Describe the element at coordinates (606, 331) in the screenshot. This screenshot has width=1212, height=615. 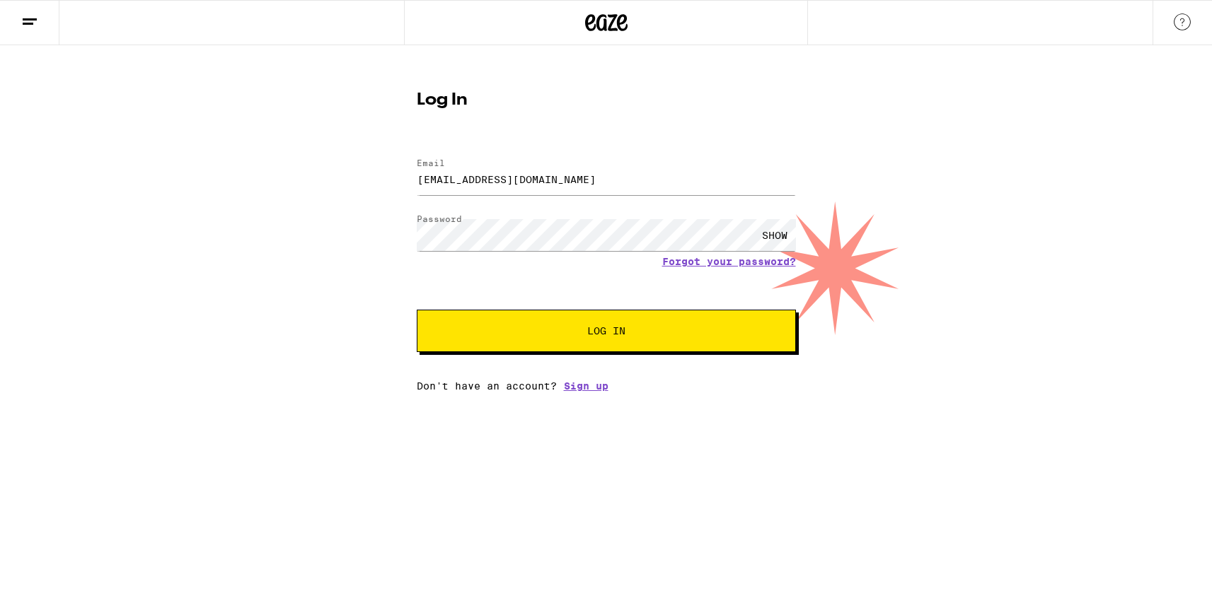
I see `button: Log In` at that location.